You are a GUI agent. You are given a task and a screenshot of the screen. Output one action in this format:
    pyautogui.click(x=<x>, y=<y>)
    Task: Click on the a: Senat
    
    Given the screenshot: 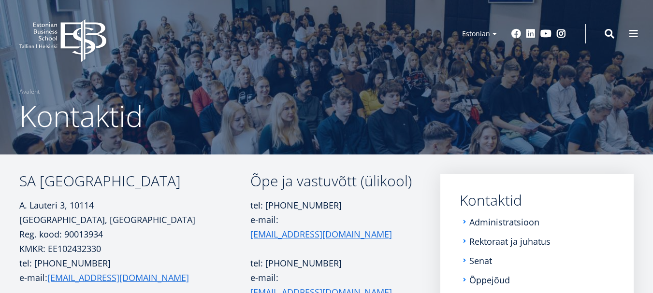 What is the action you would take?
    pyautogui.click(x=480, y=261)
    